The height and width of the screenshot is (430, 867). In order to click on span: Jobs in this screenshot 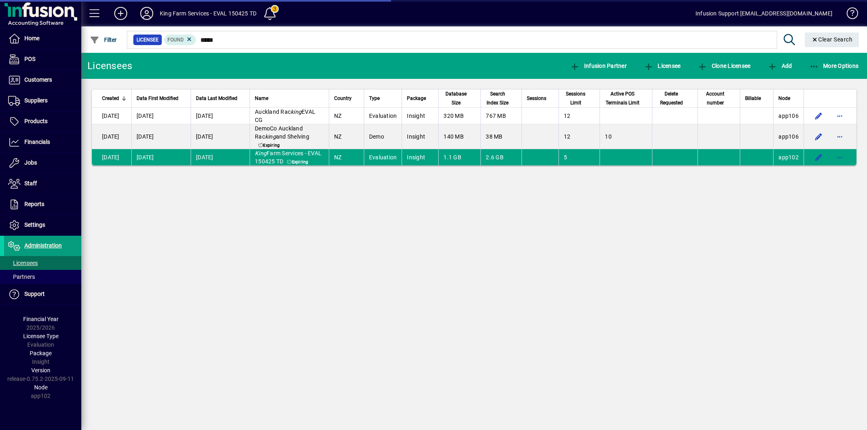, I will do `click(30, 163)`.